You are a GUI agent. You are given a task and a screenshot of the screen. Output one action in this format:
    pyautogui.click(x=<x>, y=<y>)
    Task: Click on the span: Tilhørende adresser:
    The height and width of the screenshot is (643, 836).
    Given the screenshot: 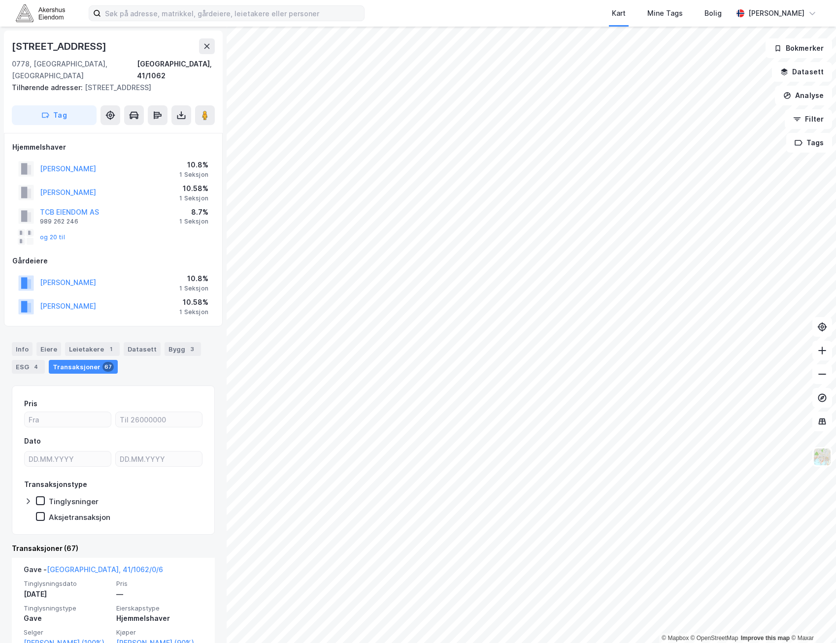 What is the action you would take?
    pyautogui.click(x=48, y=87)
    